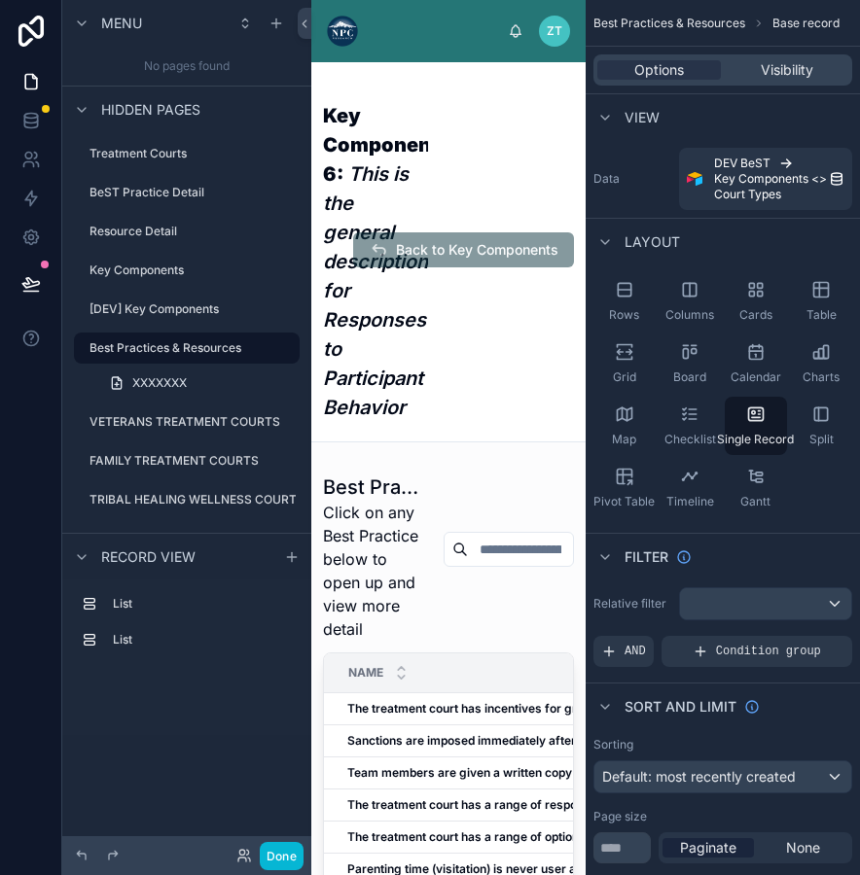 This screenshot has height=875, width=860. Describe the element at coordinates (187, 232) in the screenshot. I see `a: Resource Detail` at that location.